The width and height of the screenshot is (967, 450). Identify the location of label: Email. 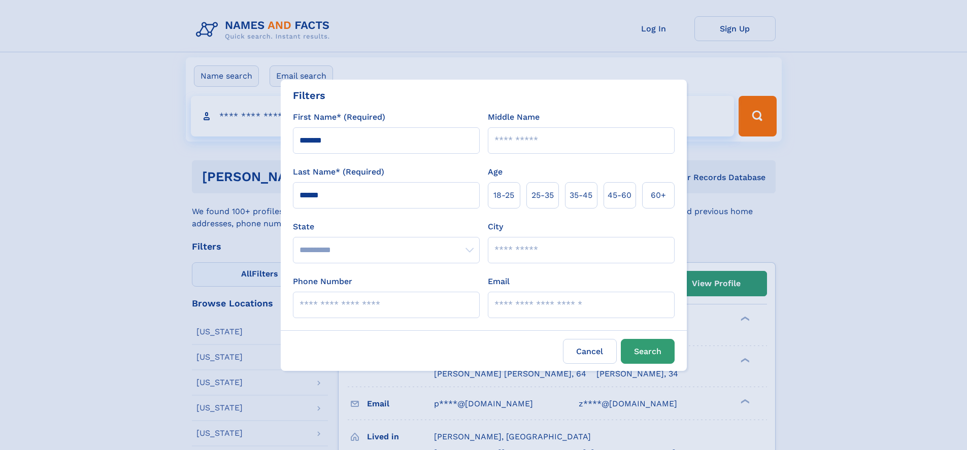
(499, 282).